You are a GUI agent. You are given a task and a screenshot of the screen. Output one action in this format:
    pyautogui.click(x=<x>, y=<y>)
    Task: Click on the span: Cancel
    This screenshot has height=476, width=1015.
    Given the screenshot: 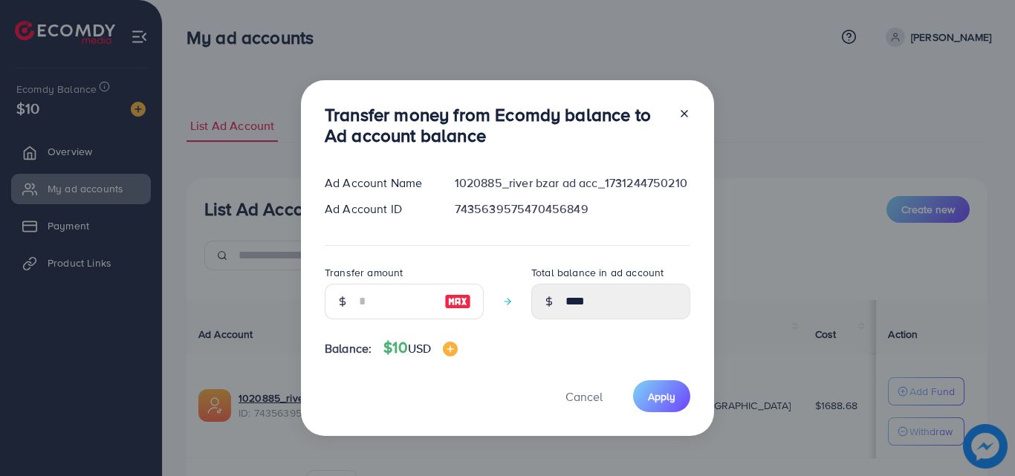 What is the action you would take?
    pyautogui.click(x=584, y=397)
    